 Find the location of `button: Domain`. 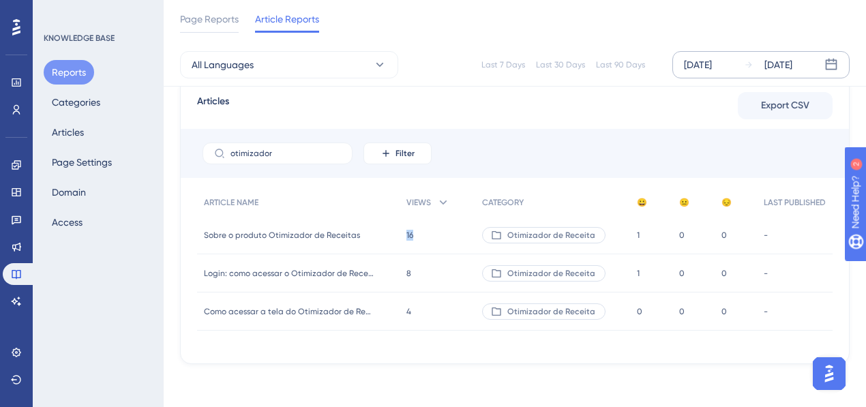

button: Domain is located at coordinates (69, 192).